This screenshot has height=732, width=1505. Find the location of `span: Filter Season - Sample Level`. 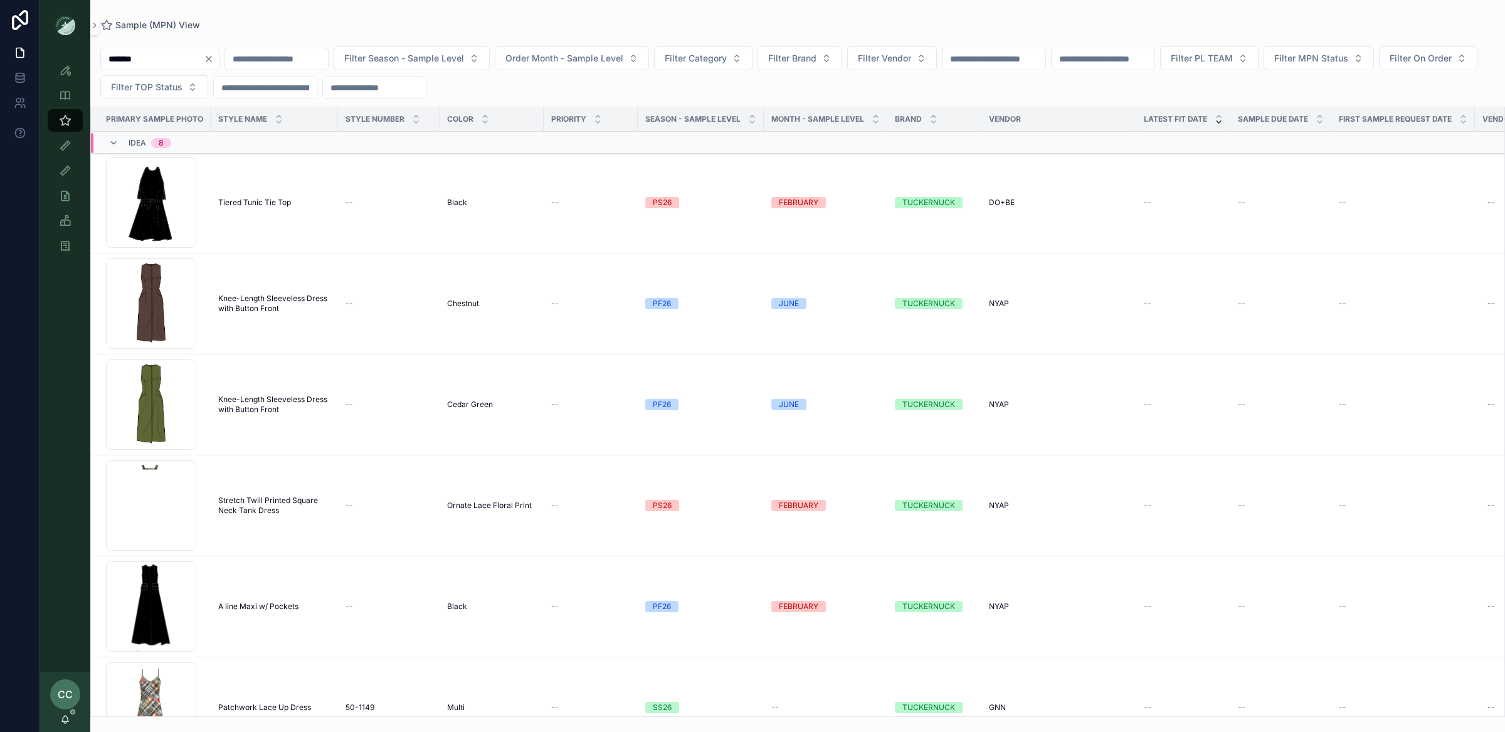

span: Filter Season - Sample Level is located at coordinates (404, 58).